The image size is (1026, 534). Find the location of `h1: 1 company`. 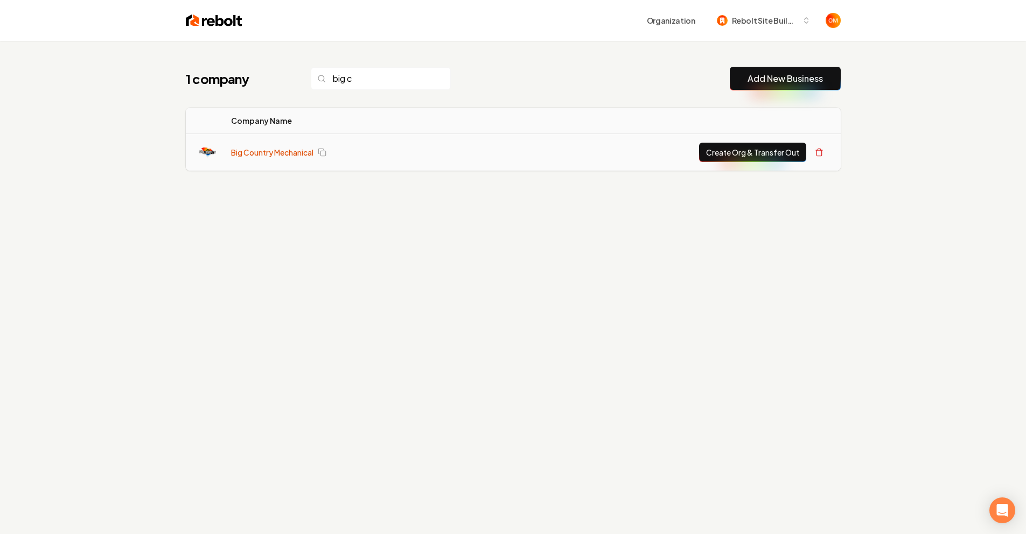

h1: 1 company is located at coordinates (238, 79).